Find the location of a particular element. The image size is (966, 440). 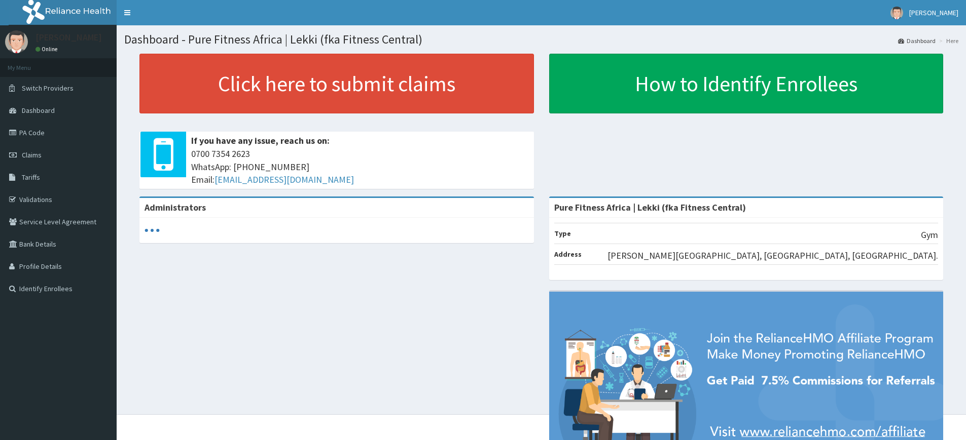

span: Tariffs is located at coordinates (31, 177).